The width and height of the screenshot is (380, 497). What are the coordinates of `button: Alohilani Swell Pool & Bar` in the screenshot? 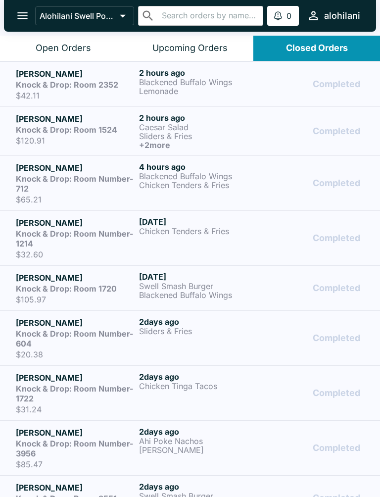 It's located at (85, 16).